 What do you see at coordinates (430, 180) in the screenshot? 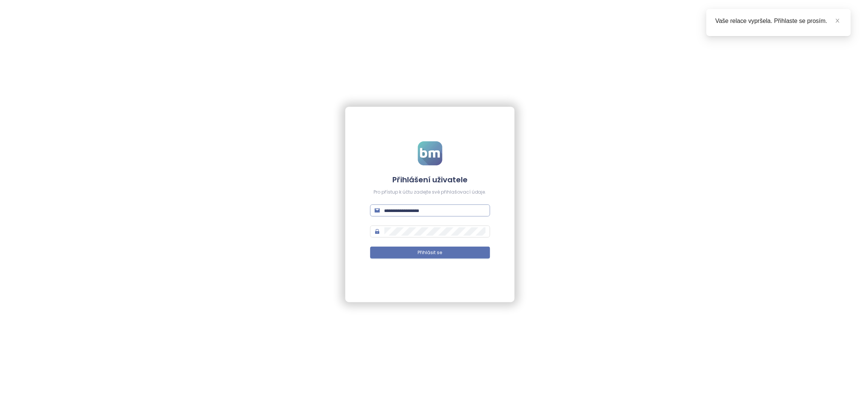
I see `h4: Přihlášení uživatele` at bounding box center [430, 180].